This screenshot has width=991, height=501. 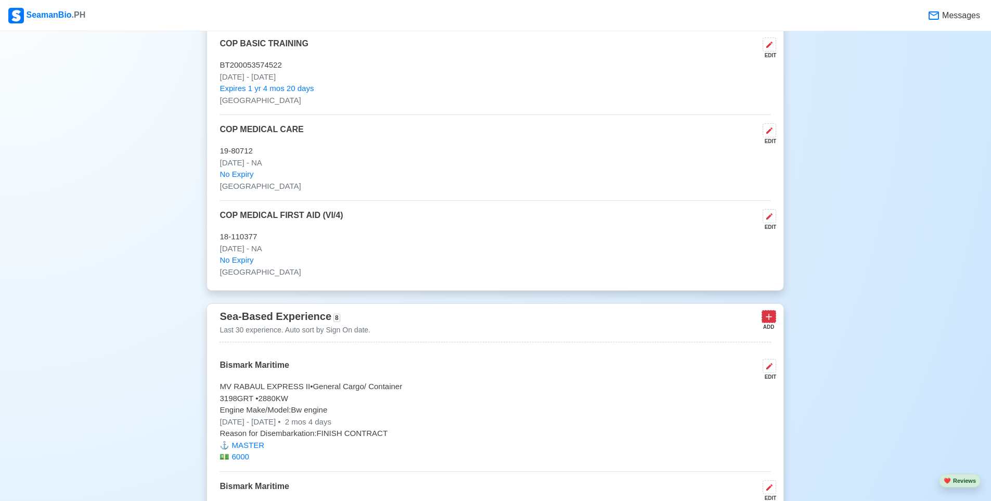 What do you see at coordinates (261, 134) in the screenshot?
I see `p: COP MEDICAL CARE` at bounding box center [261, 134].